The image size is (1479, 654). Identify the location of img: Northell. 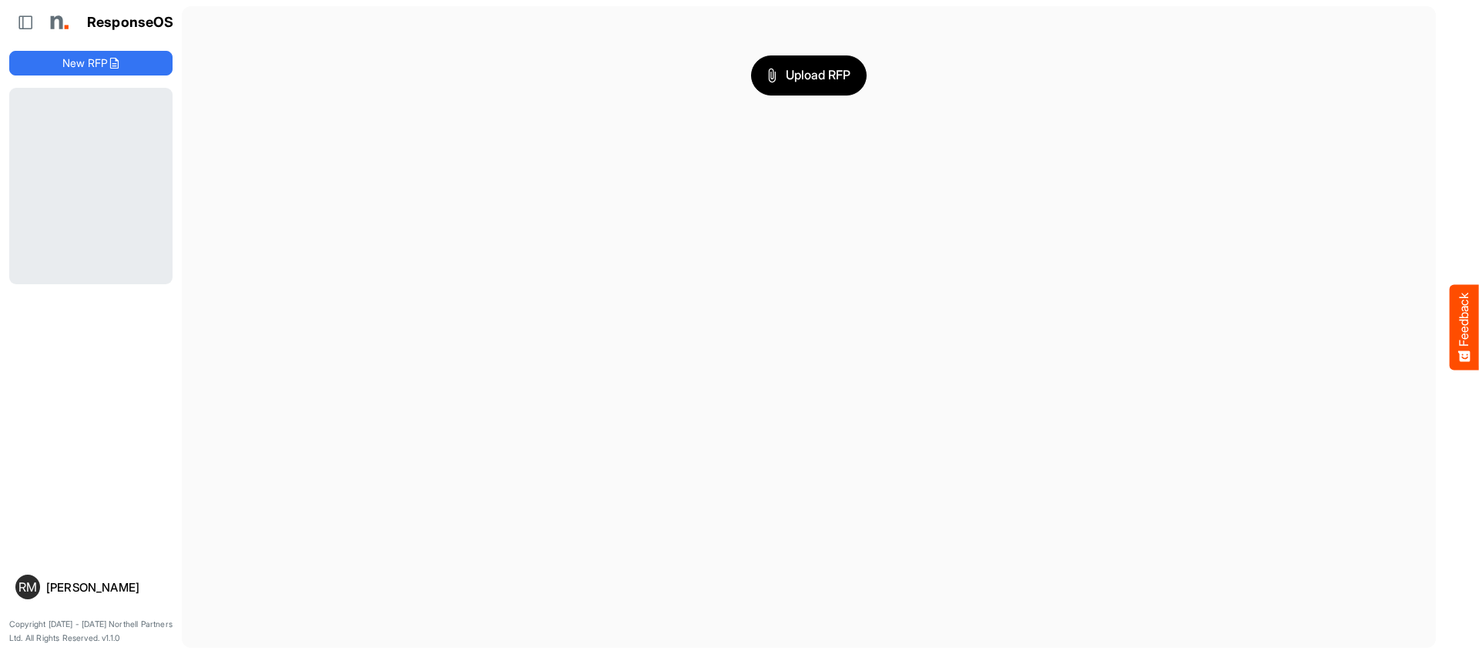
(58, 22).